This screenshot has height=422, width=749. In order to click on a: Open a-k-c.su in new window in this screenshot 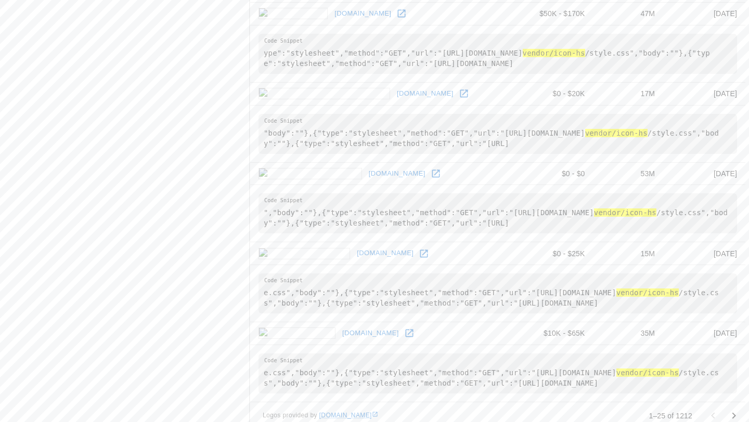, I will do `click(402, 14)`.